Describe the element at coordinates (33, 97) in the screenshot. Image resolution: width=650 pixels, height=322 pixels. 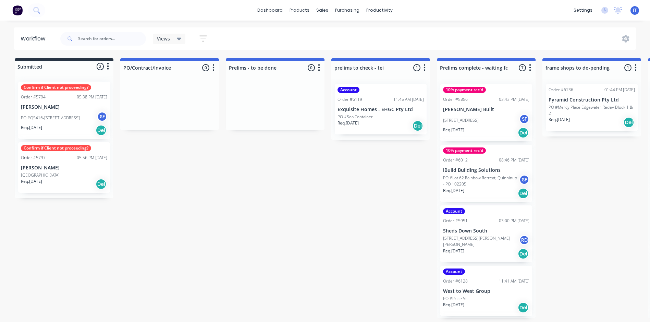
I see `div: Order #5794` at that location.